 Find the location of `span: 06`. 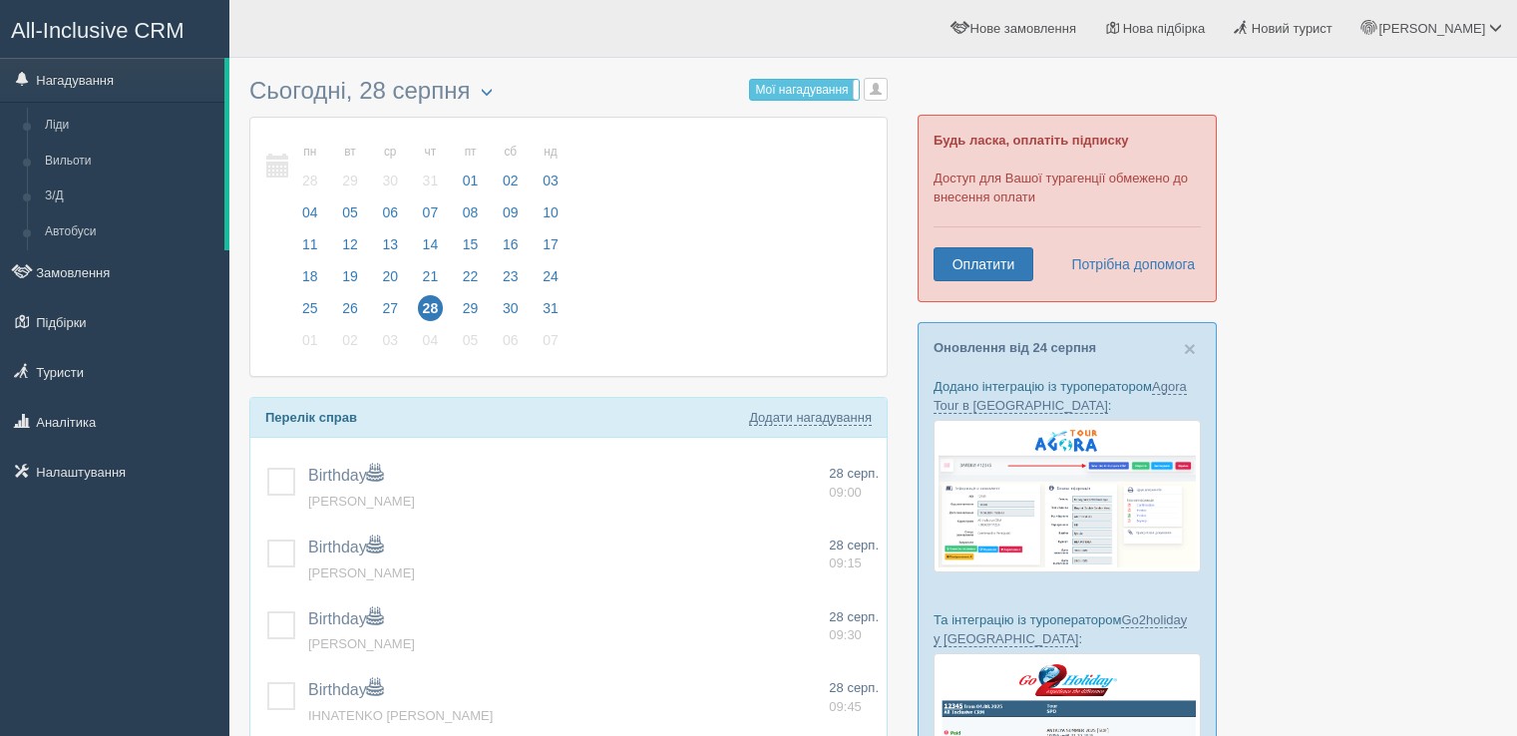

span: 06 is located at coordinates (511, 340).